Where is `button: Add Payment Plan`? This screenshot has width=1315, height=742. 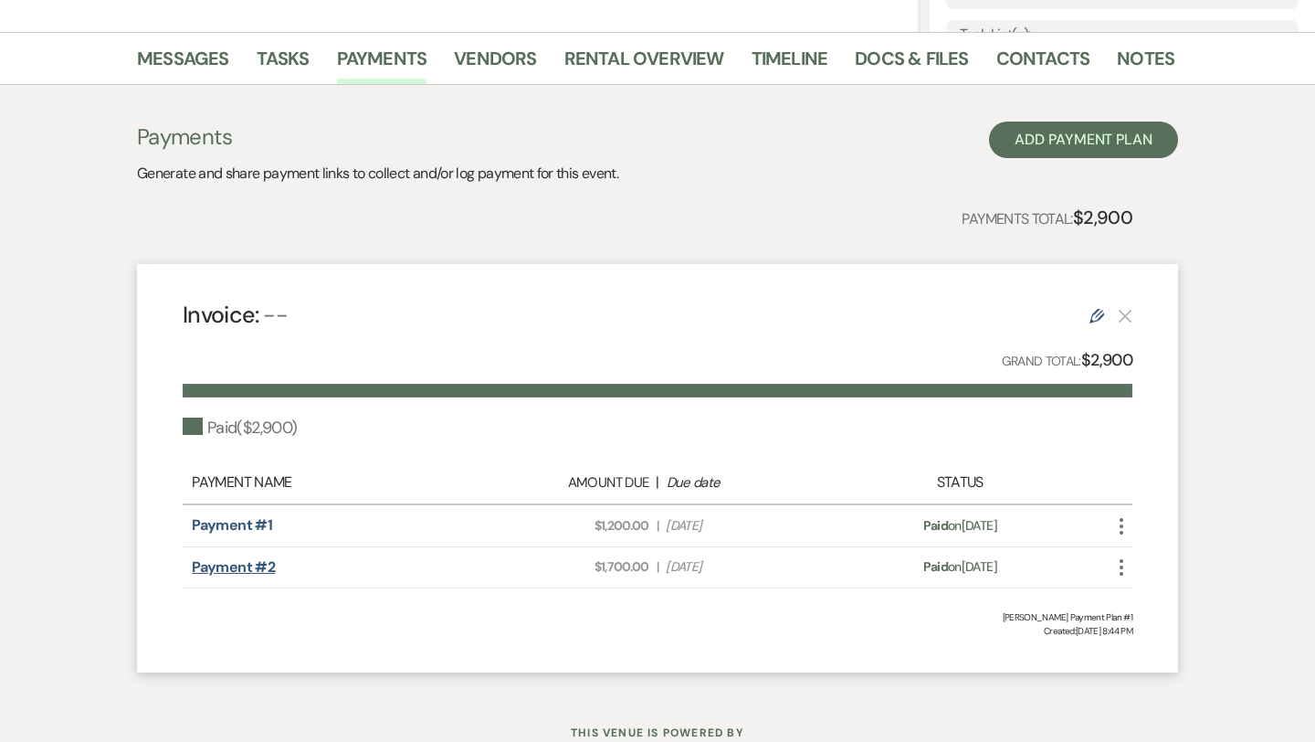
button: Add Payment Plan is located at coordinates (1083, 140).